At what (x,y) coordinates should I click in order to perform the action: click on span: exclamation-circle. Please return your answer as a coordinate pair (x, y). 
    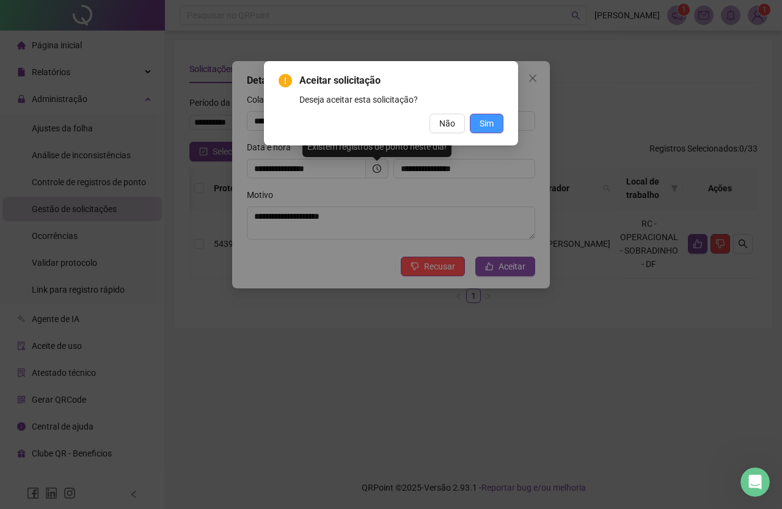
    Looking at the image, I should click on (285, 81).